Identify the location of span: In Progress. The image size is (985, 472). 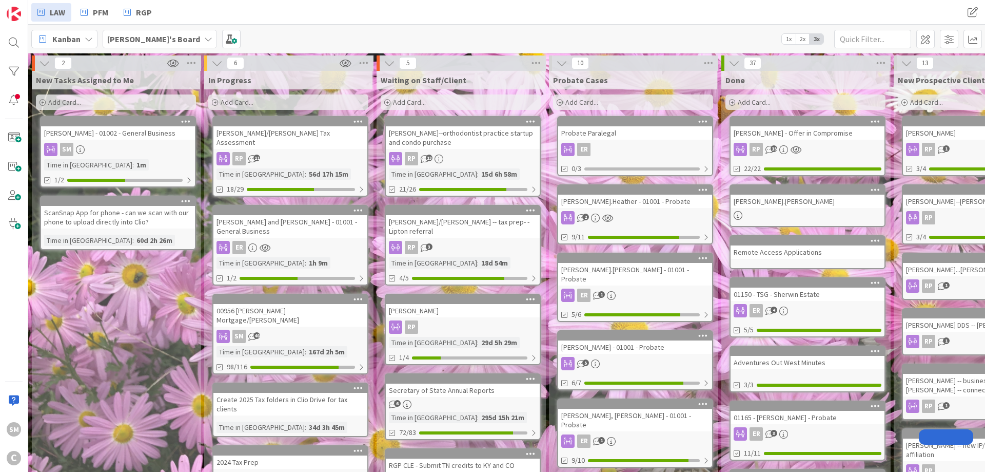
(230, 80).